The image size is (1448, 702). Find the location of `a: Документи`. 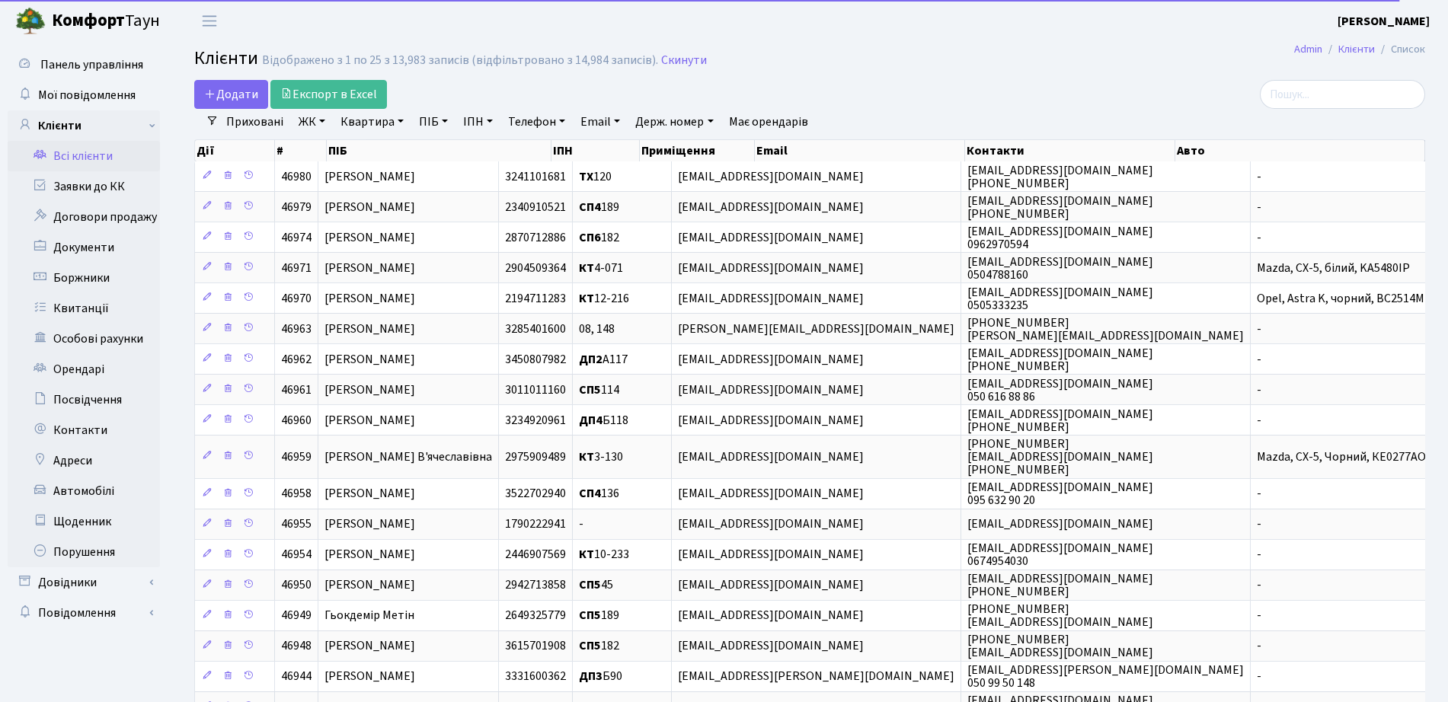

a: Документи is located at coordinates (84, 247).